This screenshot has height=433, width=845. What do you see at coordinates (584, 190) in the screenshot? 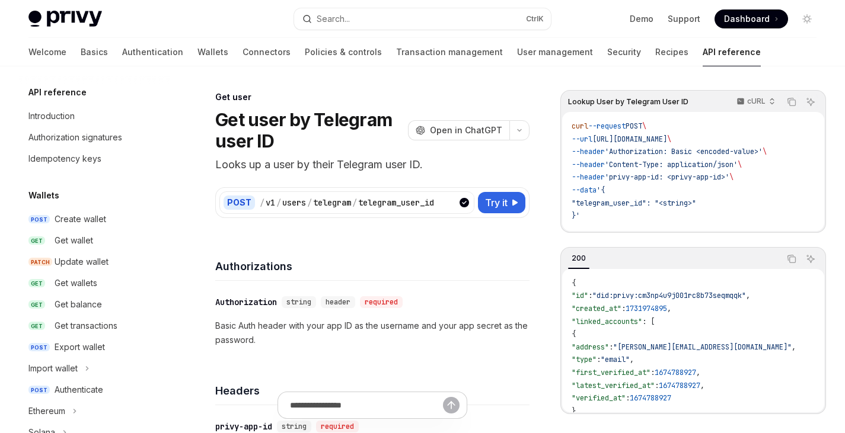
I see `span: --data` at bounding box center [584, 190].